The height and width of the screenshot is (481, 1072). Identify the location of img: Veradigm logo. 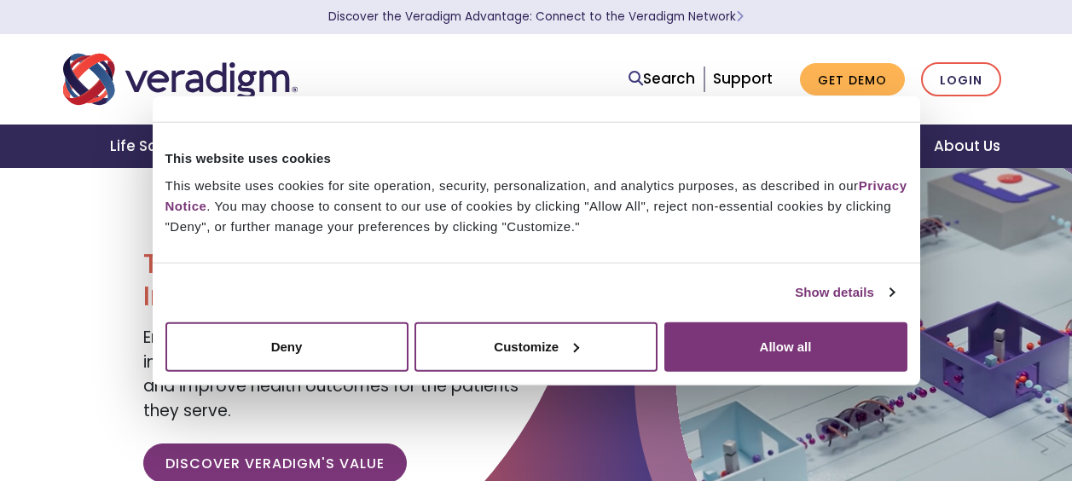
(180, 79).